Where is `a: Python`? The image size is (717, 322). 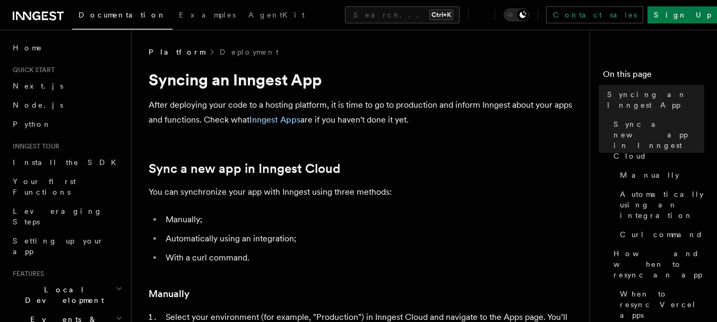
a: Python is located at coordinates (66, 124).